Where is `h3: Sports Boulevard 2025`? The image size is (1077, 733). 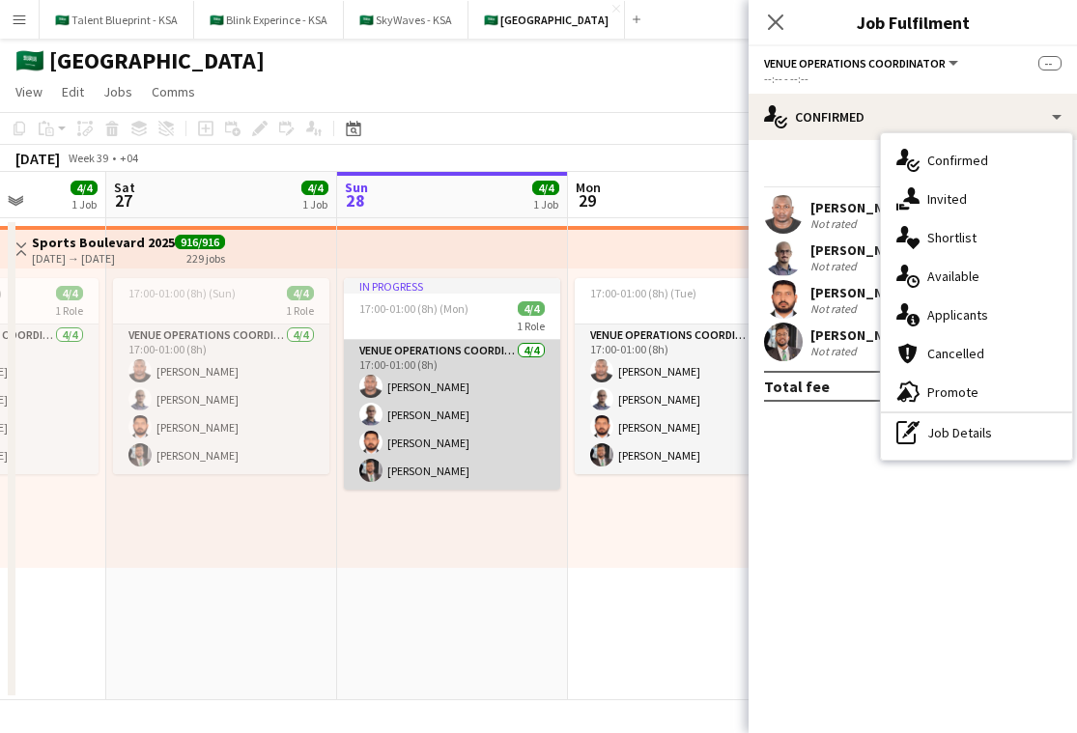
h3: Sports Boulevard 2025 is located at coordinates (103, 242).